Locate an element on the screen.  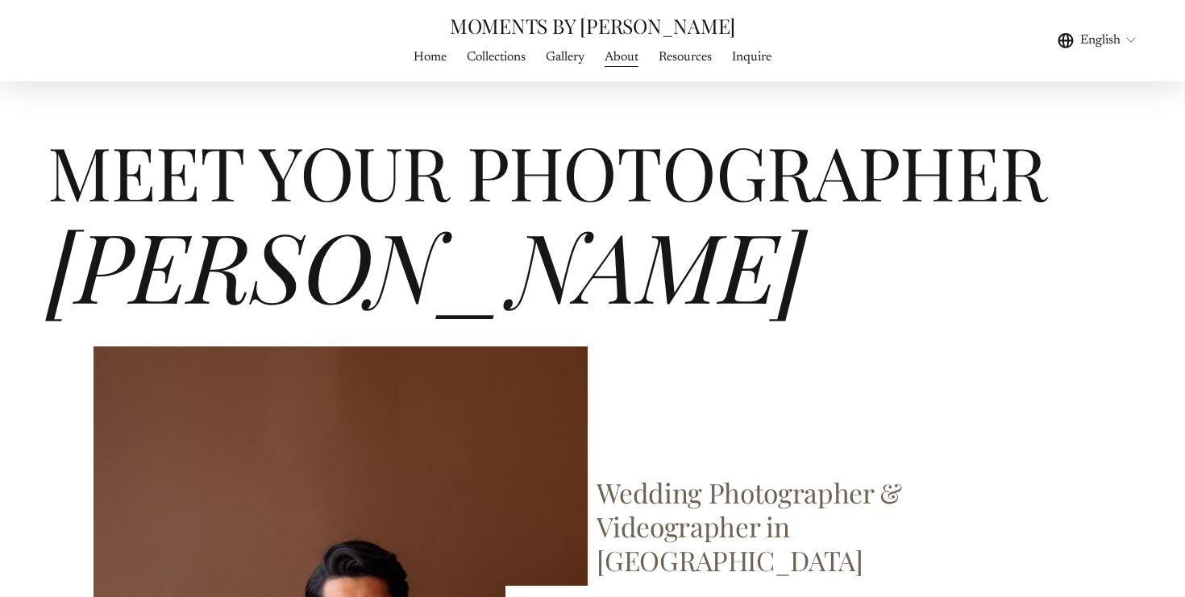
a: Collections is located at coordinates (496, 56).